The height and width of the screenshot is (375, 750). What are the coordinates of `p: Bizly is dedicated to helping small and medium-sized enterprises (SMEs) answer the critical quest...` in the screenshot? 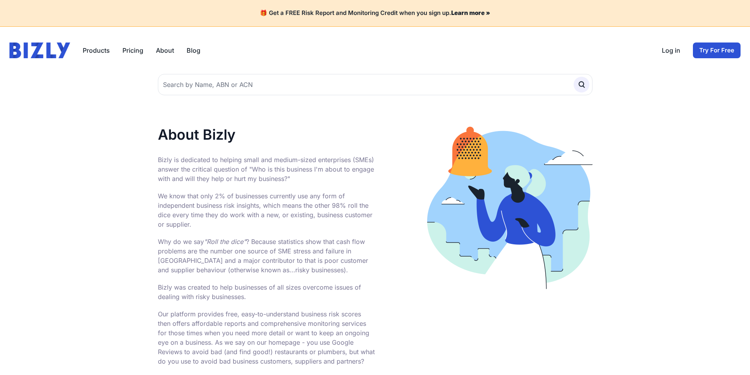 It's located at (267, 169).